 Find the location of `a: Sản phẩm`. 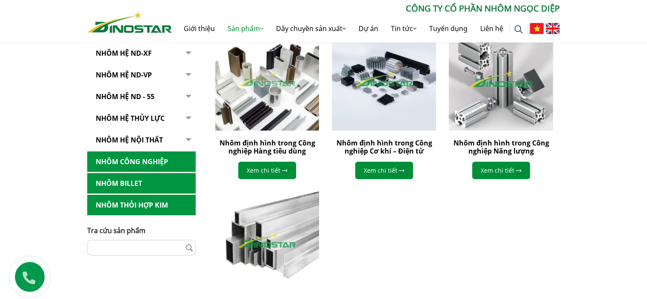

a: Sản phẩm is located at coordinates (246, 29).